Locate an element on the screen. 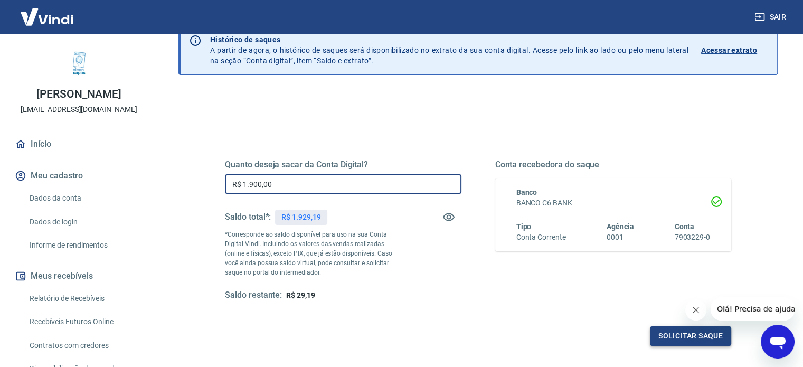  img: 738a647e-628e-4c48-87cd-e28b665e2bf4.jpeg is located at coordinates (79, 63).